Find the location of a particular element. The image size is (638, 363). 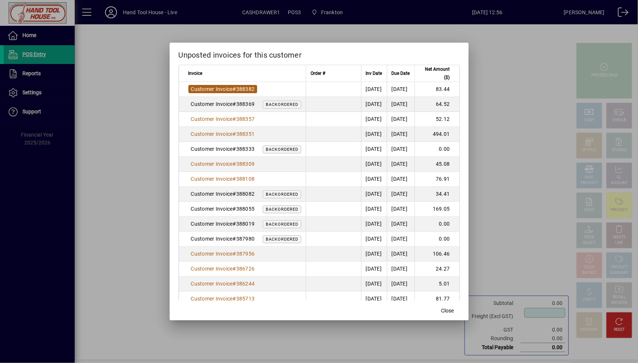

span: 385713 is located at coordinates (246, 298).